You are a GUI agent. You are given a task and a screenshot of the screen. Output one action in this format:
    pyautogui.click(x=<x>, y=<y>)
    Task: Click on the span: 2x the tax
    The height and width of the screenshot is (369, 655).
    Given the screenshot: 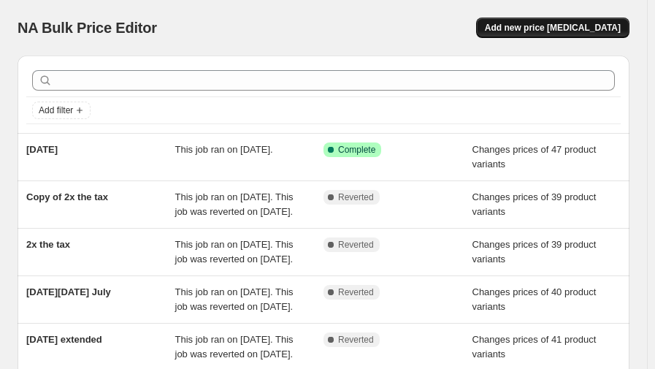 What is the action you would take?
    pyautogui.click(x=48, y=244)
    